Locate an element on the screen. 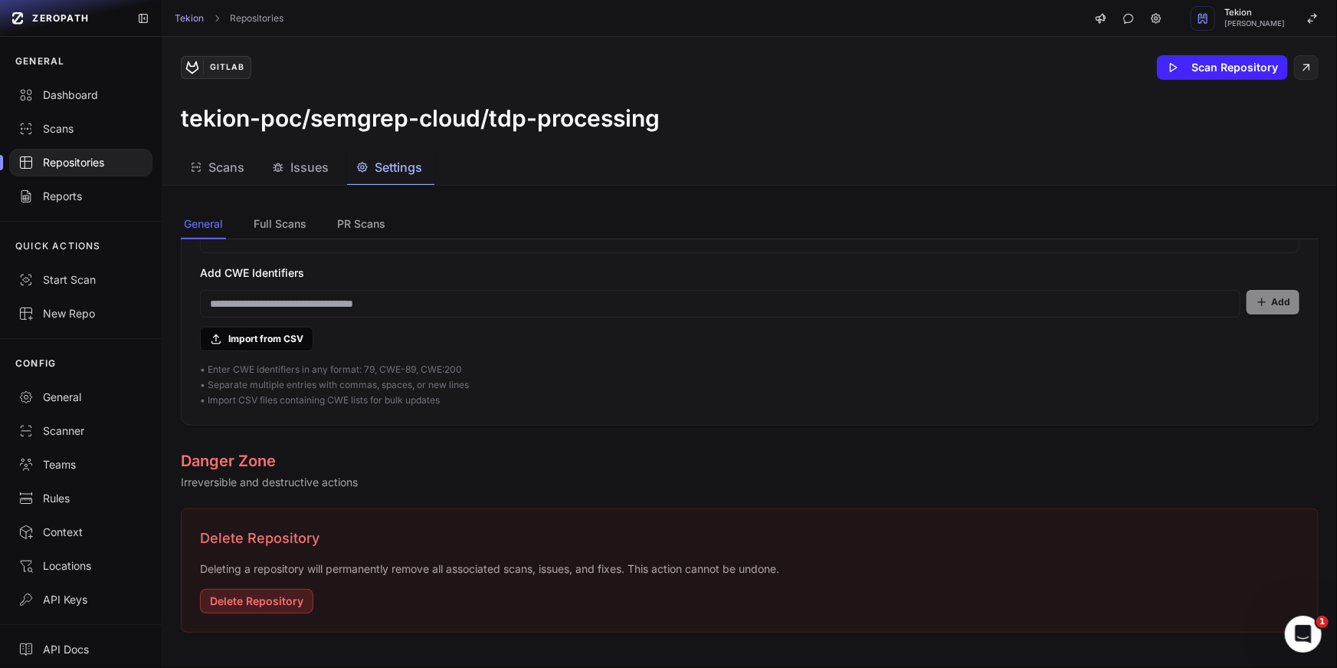 The height and width of the screenshot is (668, 1337). nav: breadcrumb is located at coordinates (229, 18).